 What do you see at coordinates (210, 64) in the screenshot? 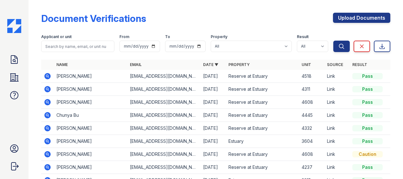
I see `a: Date ▼` at bounding box center [210, 64].